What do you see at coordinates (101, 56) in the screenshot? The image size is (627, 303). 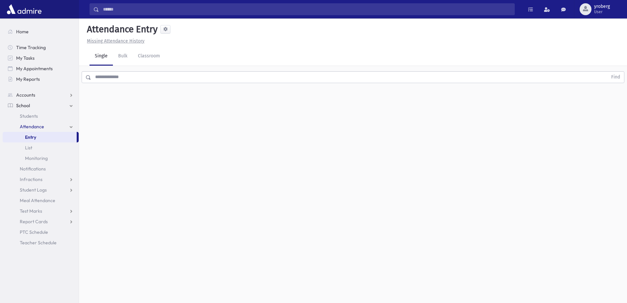 I see `a: Single` at bounding box center [101, 56].